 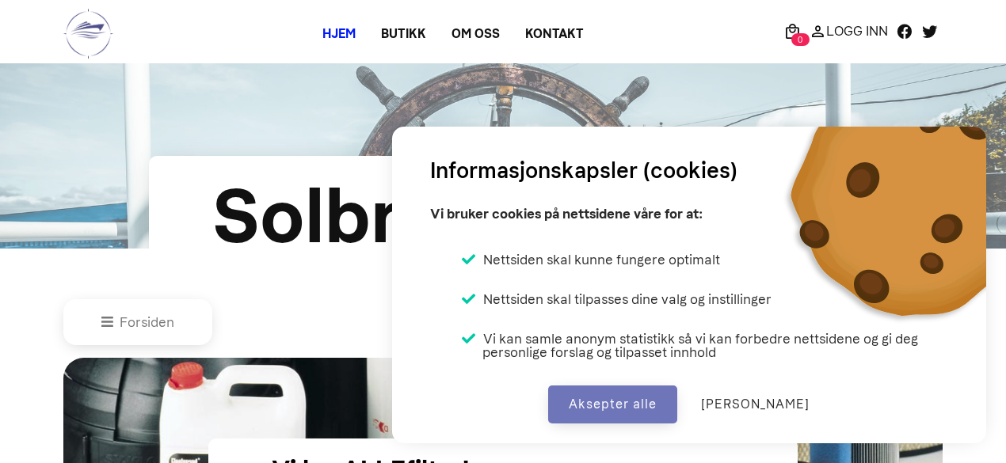 What do you see at coordinates (848, 31) in the screenshot?
I see `a: Logg Inn` at bounding box center [848, 31].